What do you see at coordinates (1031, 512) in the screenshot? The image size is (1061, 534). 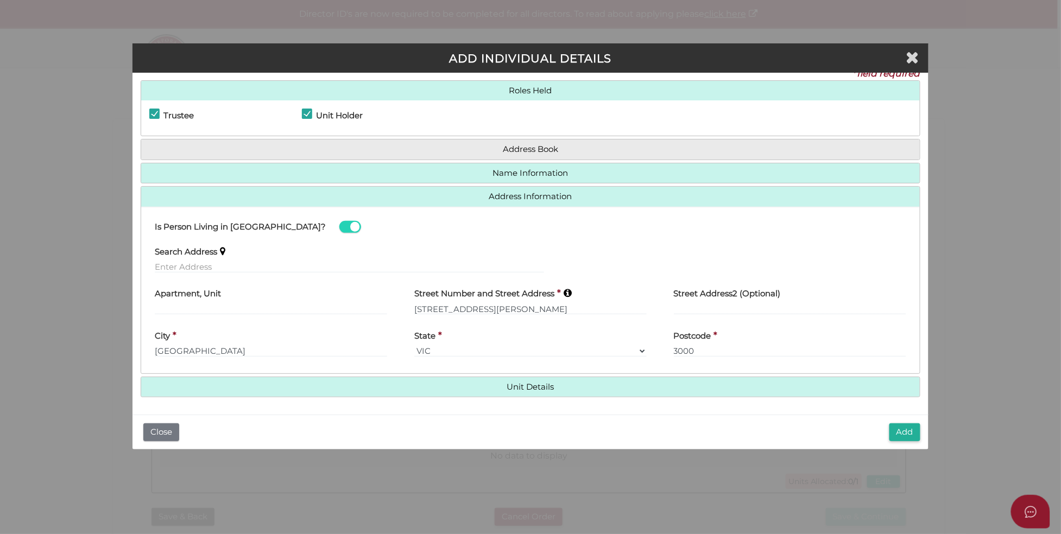 I see `button: Open asap` at bounding box center [1031, 512].